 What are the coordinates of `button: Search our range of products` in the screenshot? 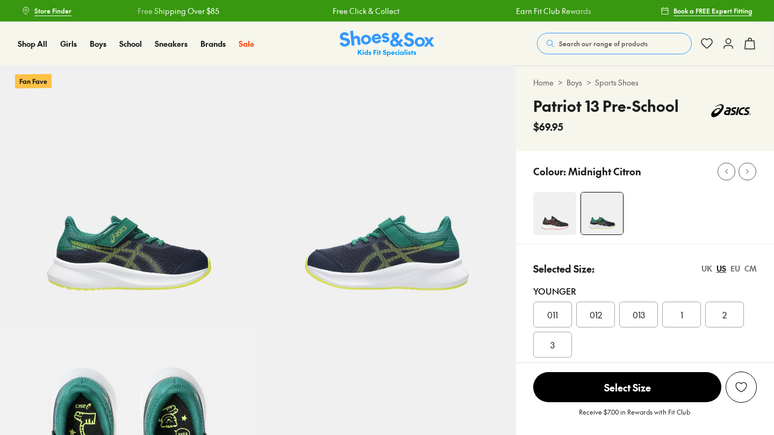 It's located at (615, 44).